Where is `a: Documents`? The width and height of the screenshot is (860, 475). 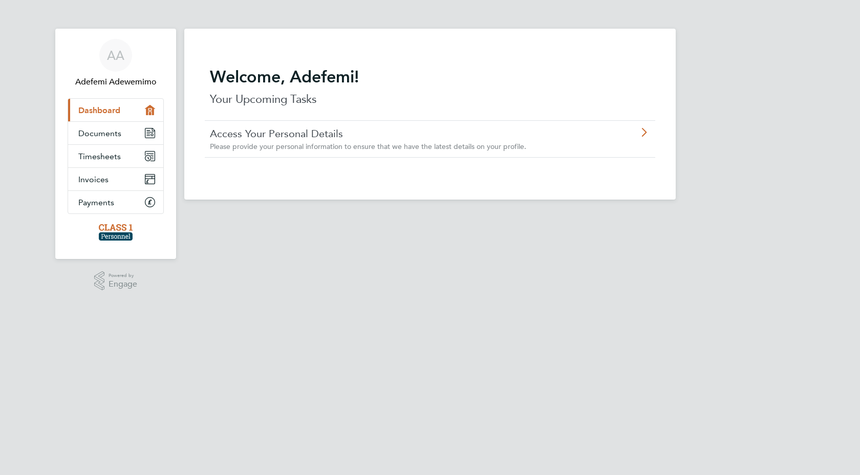
a: Documents is located at coordinates (116, 133).